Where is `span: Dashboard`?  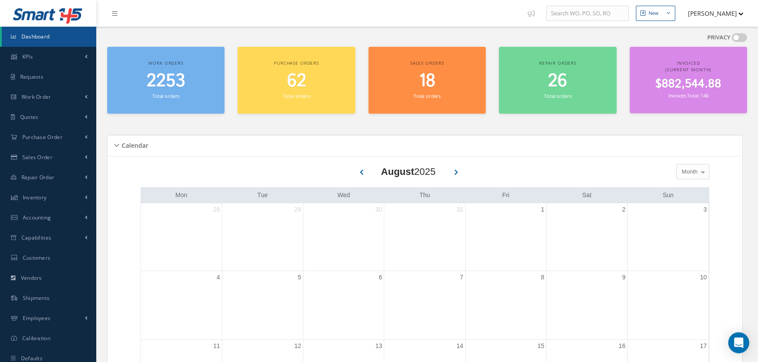
span: Dashboard is located at coordinates (35, 36).